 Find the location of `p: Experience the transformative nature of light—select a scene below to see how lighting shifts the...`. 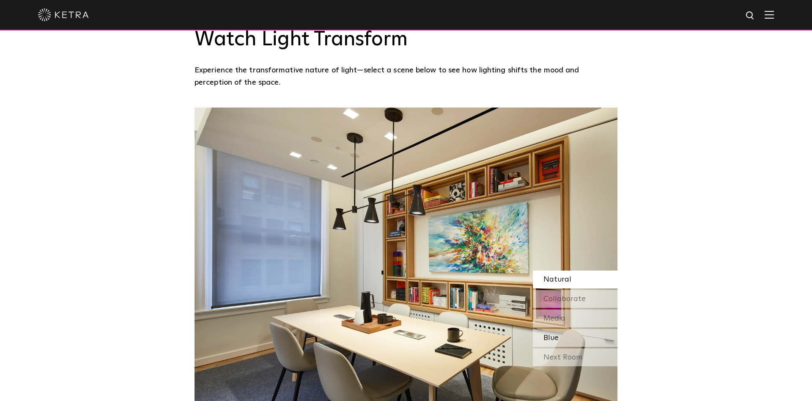

p: Experience the transformative nature of light—select a scene below to see how lighting shifts the... is located at coordinates (404, 76).